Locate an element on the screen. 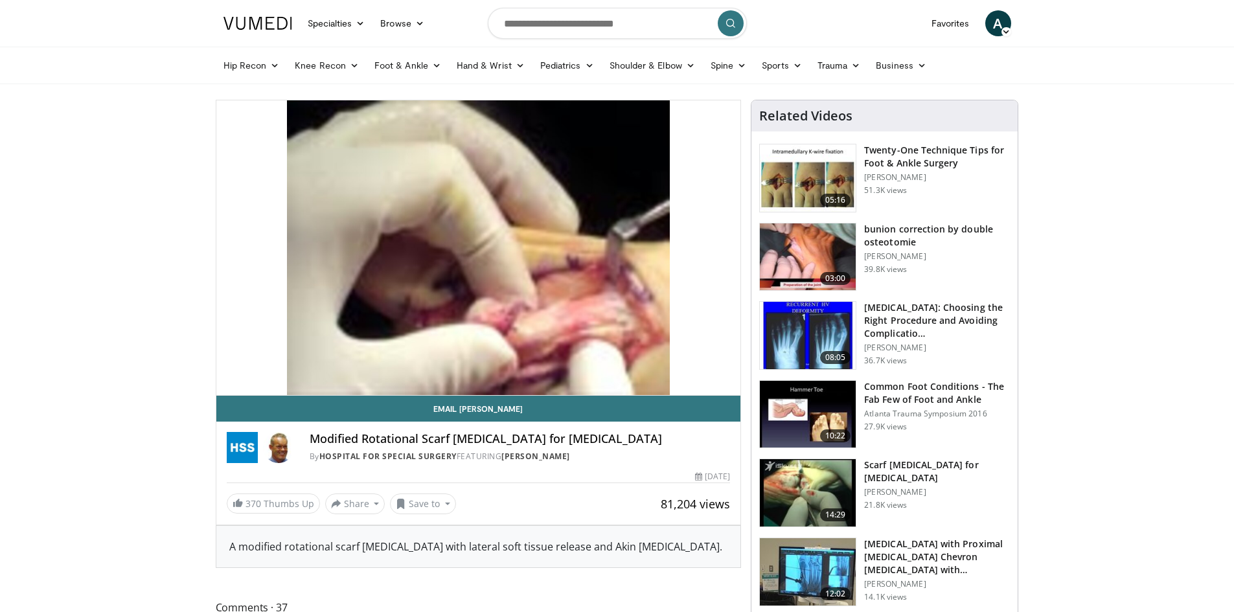 The height and width of the screenshot is (612, 1234). a: 10:22 Common Foot Conditions - The Fab Few of Foot and Ankle Atlanta Trauma Symposium 2016 27.9K ... is located at coordinates (884, 414).